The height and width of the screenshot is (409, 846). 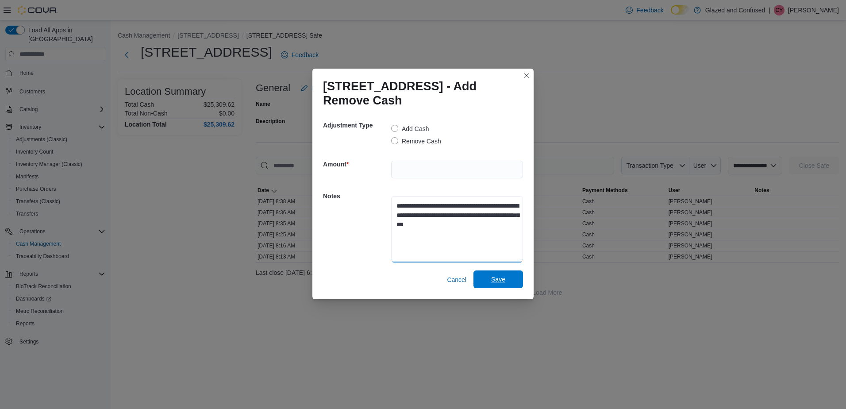 I want to click on h5: Notes, so click(x=356, y=196).